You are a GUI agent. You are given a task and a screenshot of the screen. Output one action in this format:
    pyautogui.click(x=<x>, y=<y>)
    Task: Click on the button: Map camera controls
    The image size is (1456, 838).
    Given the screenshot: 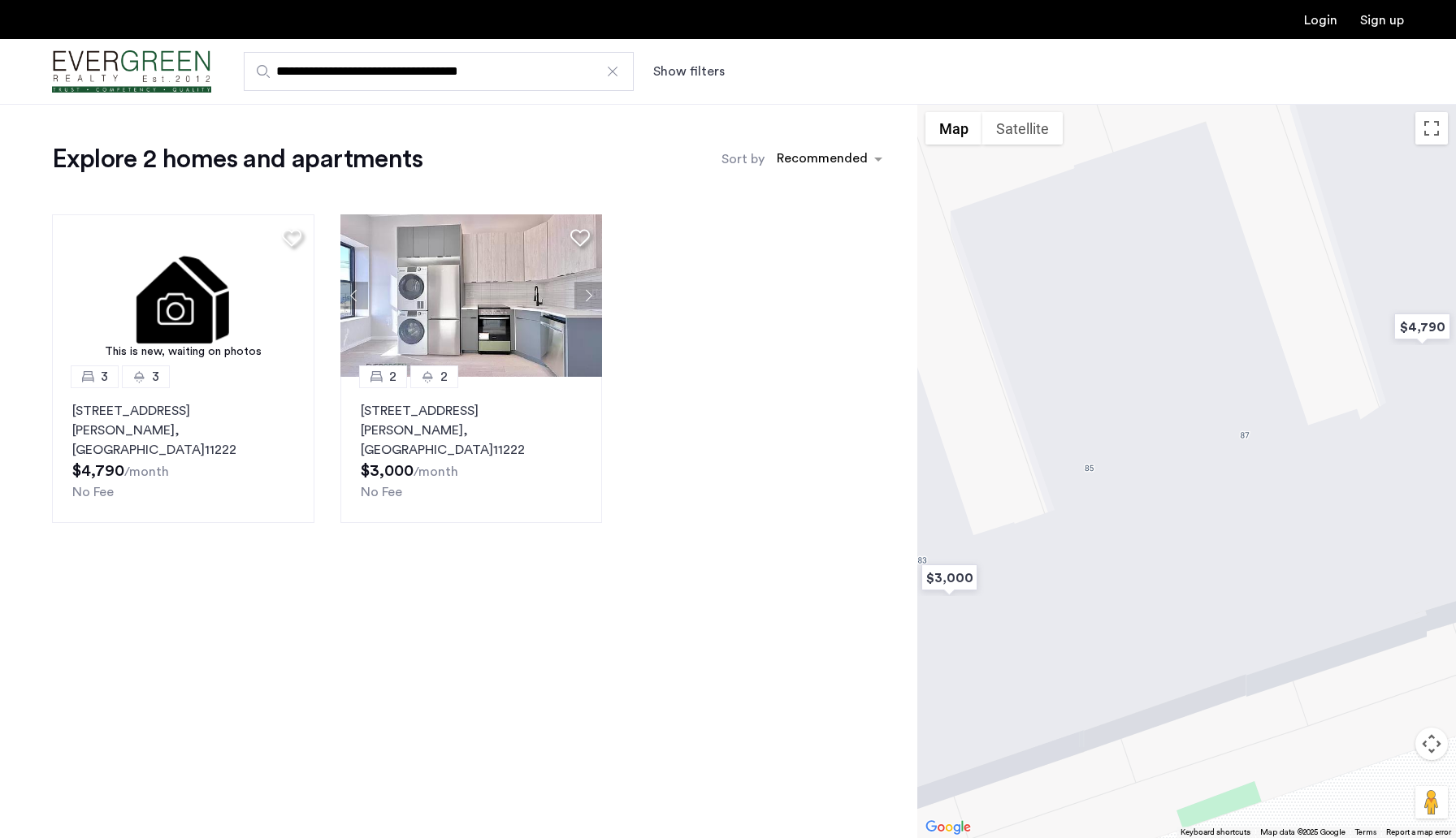 What is the action you would take?
    pyautogui.click(x=1432, y=744)
    